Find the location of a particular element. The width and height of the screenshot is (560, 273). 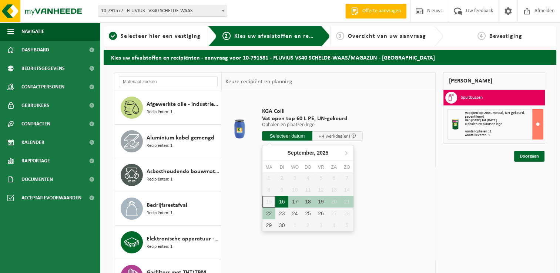

div: 19 is located at coordinates (321, 202).